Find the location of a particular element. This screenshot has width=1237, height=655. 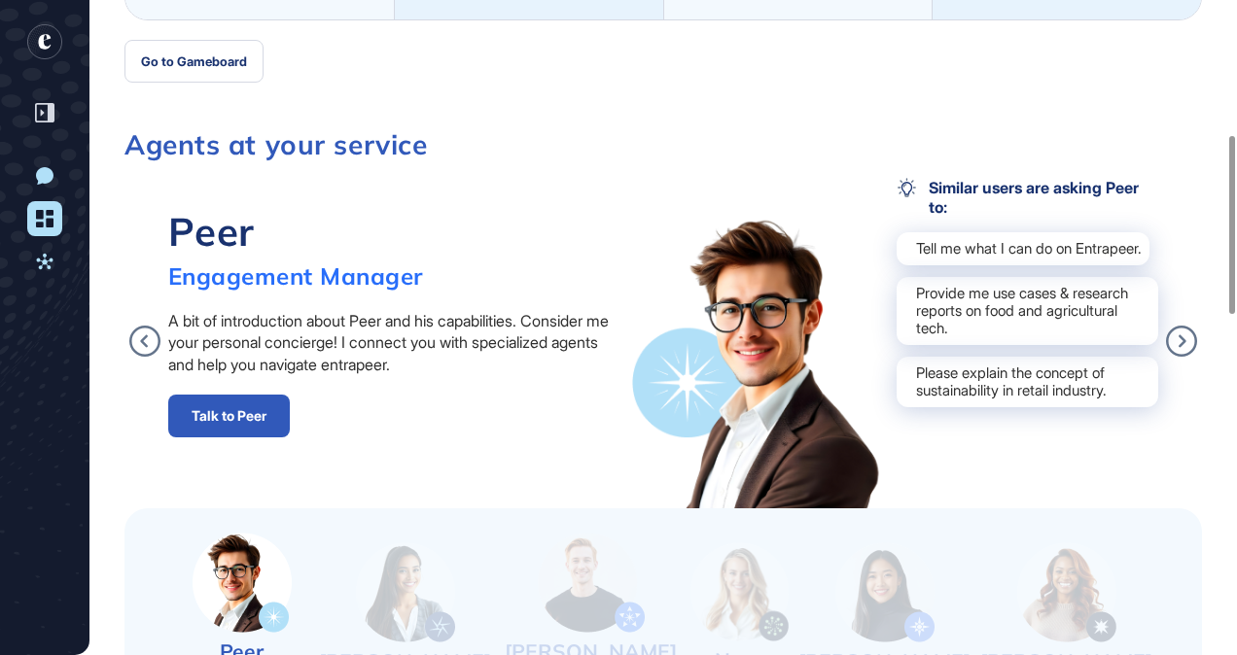

div: entrapeer-logo is located at coordinates (45, 42).